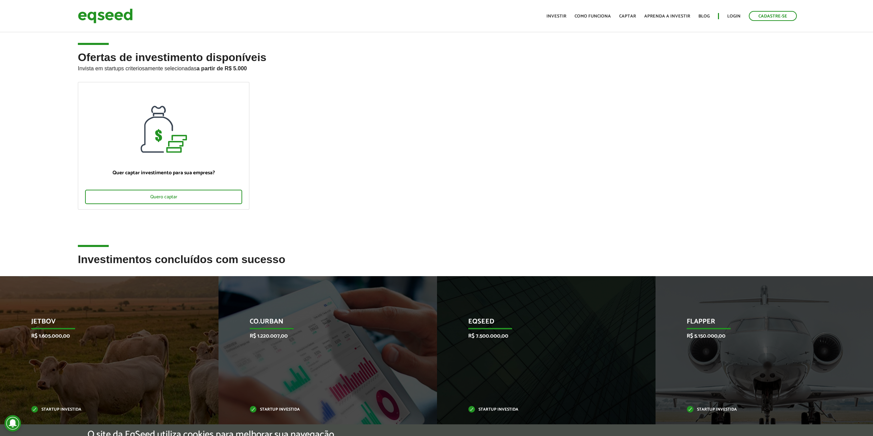  What do you see at coordinates (436, 67) in the screenshot?
I see `h2: Ofertas de investimento disponíveis` at bounding box center [436, 67].